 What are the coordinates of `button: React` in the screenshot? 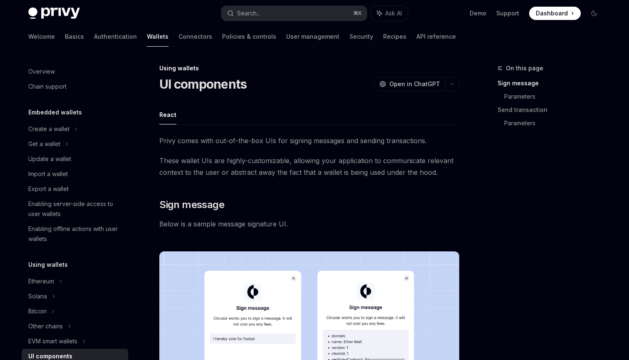 It's located at (168, 114).